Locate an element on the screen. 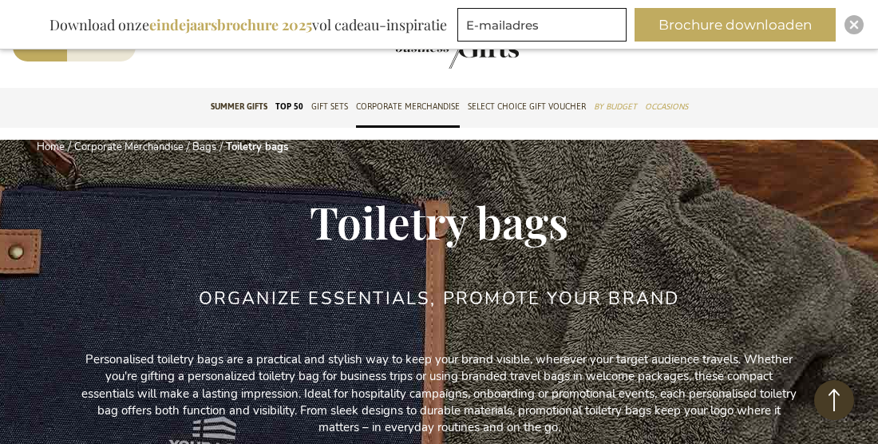  button: Brochure downloaden is located at coordinates (735, 25).